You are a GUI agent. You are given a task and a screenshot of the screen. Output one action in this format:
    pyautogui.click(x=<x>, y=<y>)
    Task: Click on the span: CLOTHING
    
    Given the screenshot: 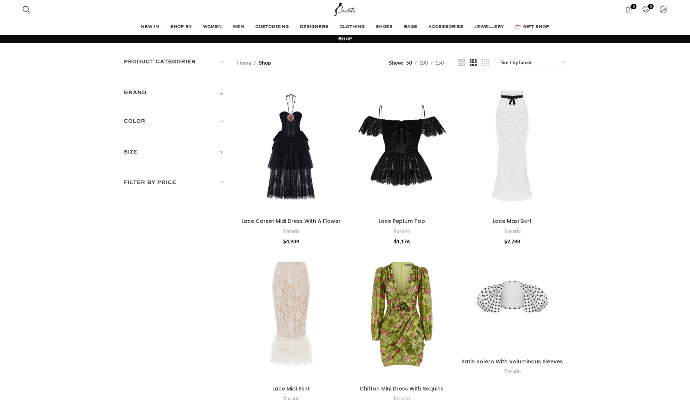 What is the action you would take?
    pyautogui.click(x=352, y=27)
    